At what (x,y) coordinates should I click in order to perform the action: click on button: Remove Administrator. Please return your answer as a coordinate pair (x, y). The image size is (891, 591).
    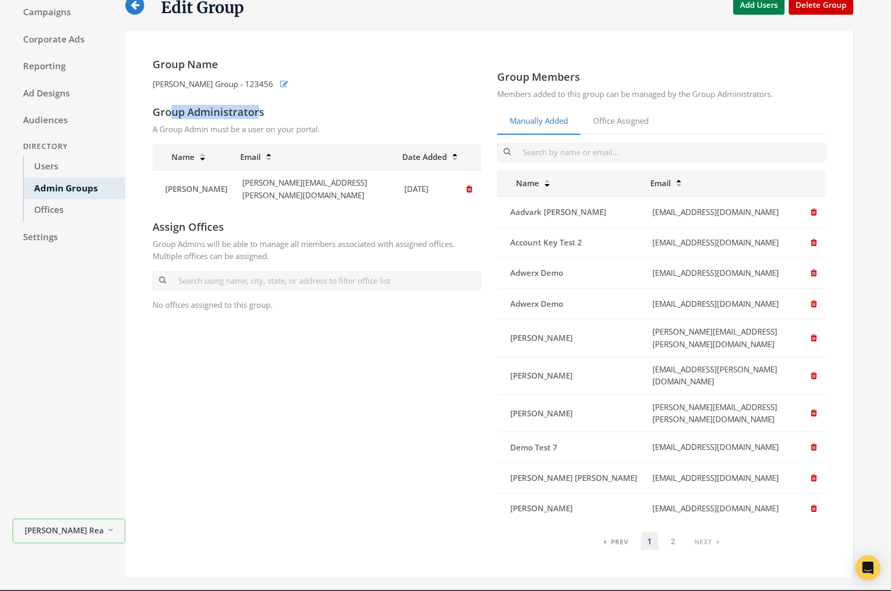
    Looking at the image, I should click on (469, 189).